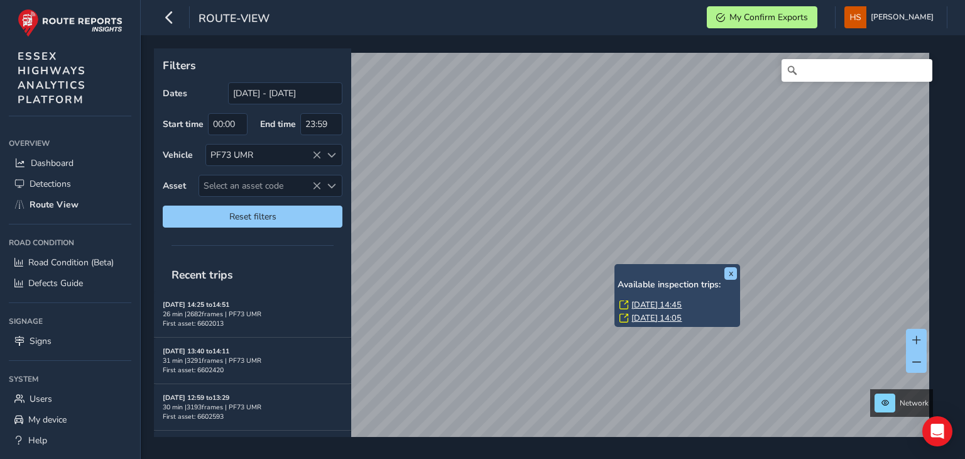  I want to click on div: 31 min | 3291 frames | PF73 UMR, so click(253, 360).